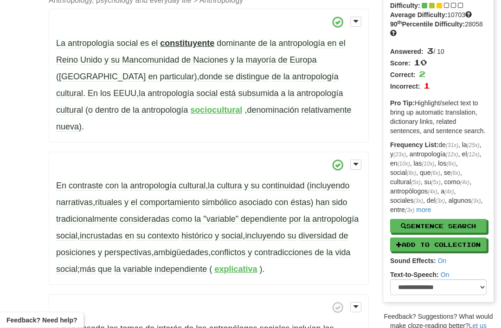 The image size is (501, 328). Describe the element at coordinates (422, 74) in the screenshot. I see `span: 2` at that location.